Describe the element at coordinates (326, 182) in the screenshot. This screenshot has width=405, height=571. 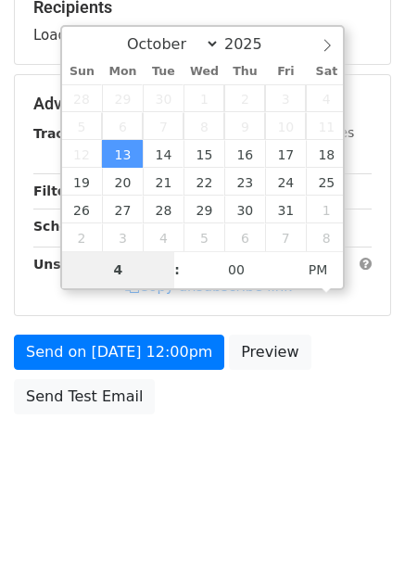
I see `span: October 25, 2025` at that location.